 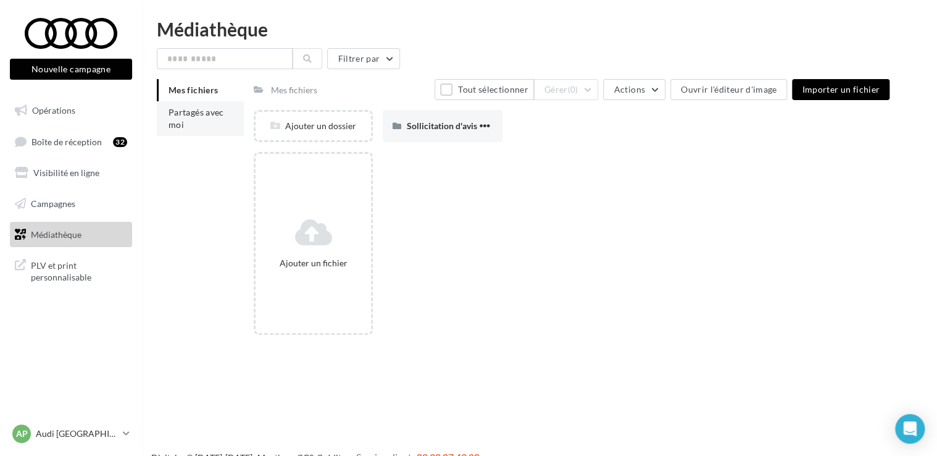 What do you see at coordinates (313, 263) in the screenshot?
I see `div: Ajouter un fichier` at bounding box center [313, 263].